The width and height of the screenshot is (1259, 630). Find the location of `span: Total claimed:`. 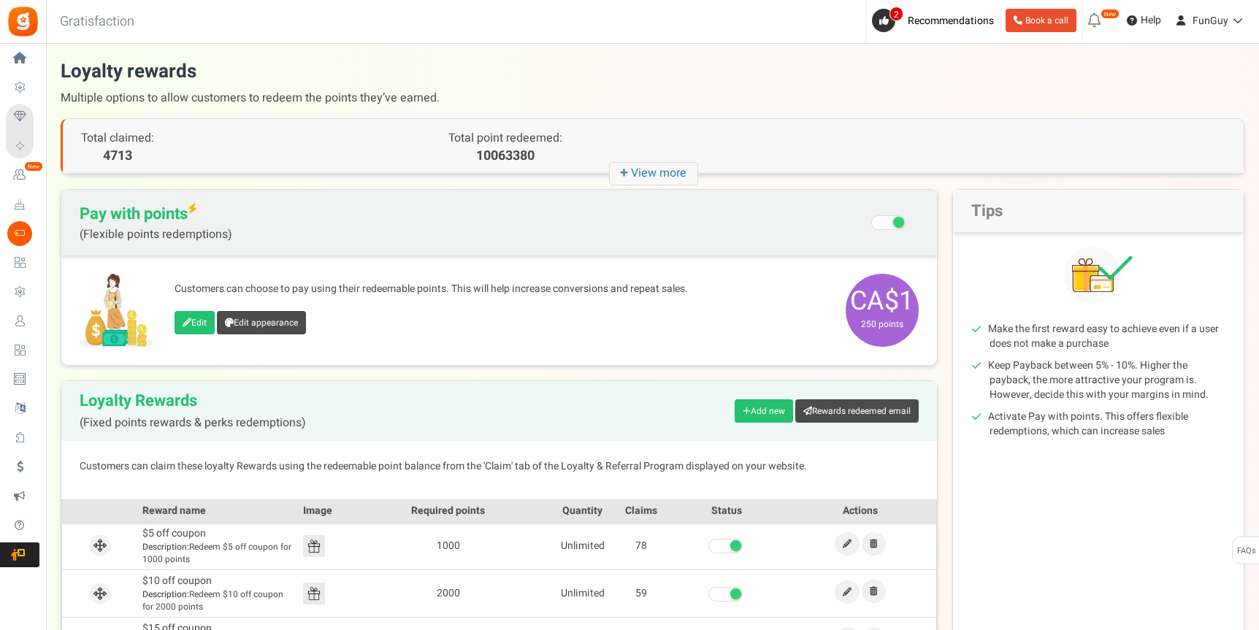

span: Total claimed: is located at coordinates (118, 138).